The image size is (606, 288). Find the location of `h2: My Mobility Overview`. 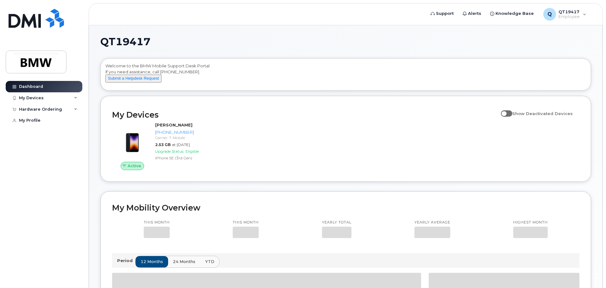

h2: My Mobility Overview is located at coordinates (346, 208).